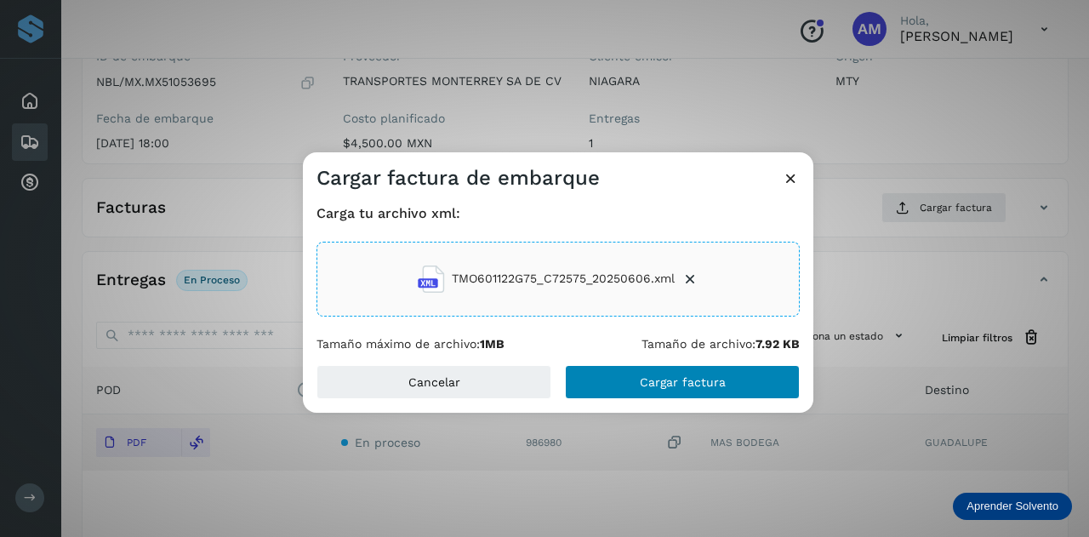  Describe the element at coordinates (434, 382) in the screenshot. I see `span: Cancelar` at that location.